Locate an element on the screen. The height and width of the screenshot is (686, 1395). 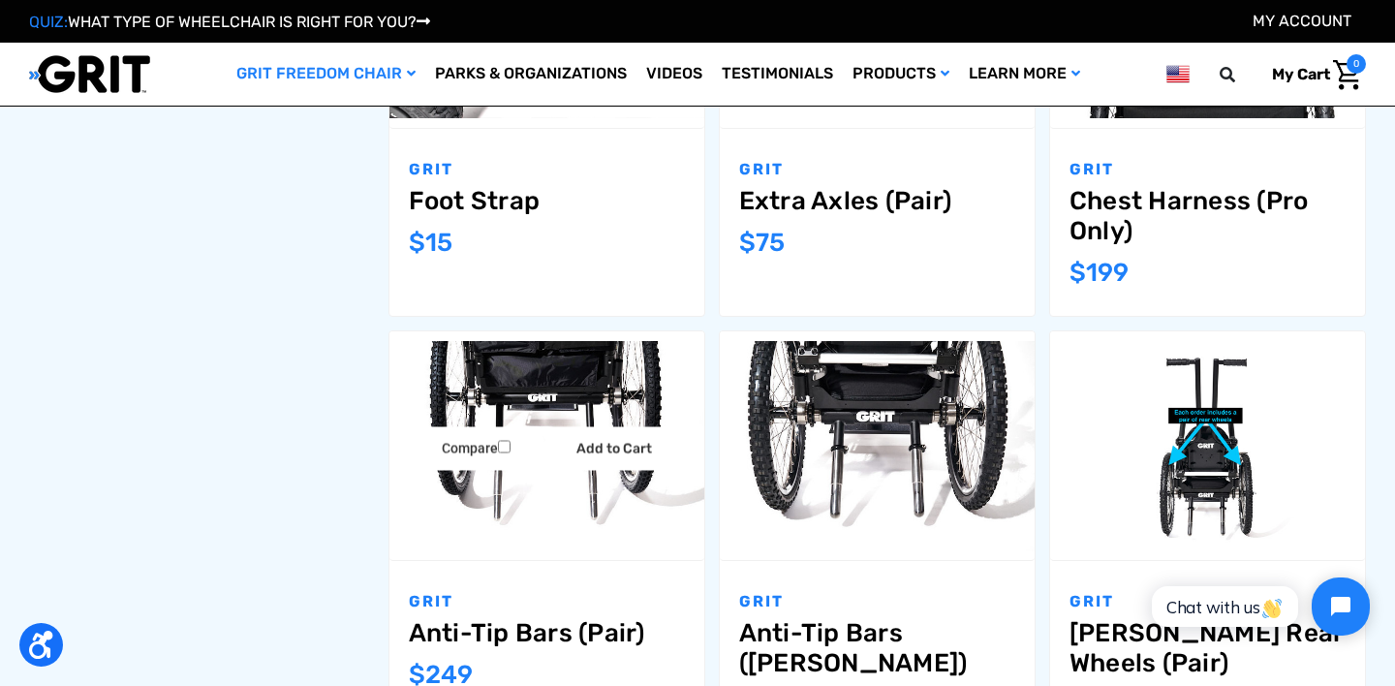
span: QUIZ: is located at coordinates (48, 21).